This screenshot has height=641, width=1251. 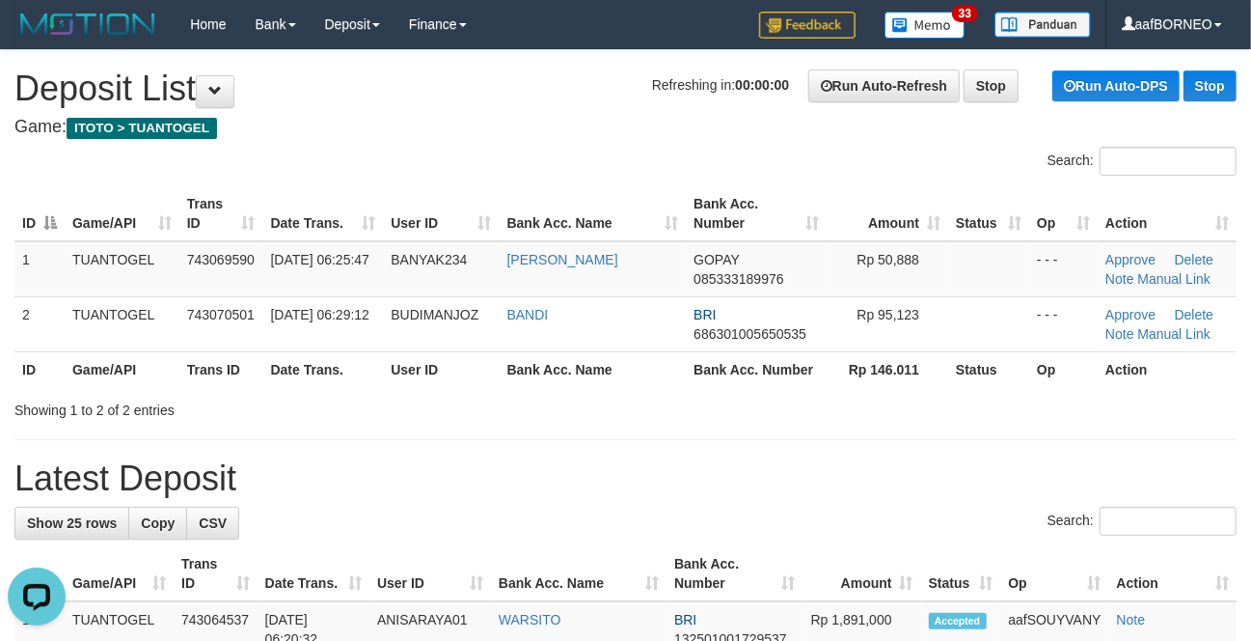 I want to click on span: Copy 686301005650535 to clipboard, so click(x=750, y=334).